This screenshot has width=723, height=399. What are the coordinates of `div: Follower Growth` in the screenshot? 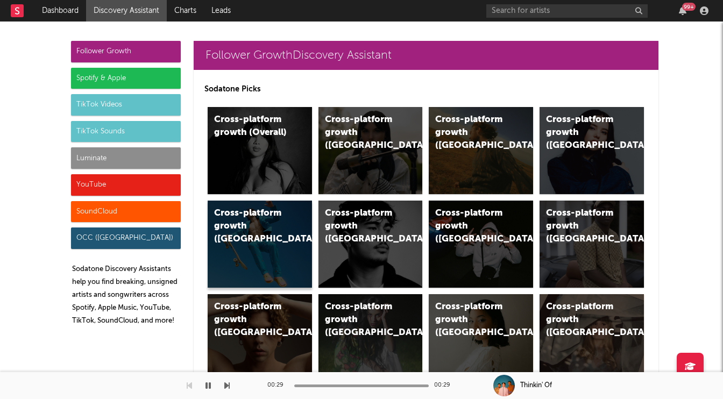 It's located at (126, 52).